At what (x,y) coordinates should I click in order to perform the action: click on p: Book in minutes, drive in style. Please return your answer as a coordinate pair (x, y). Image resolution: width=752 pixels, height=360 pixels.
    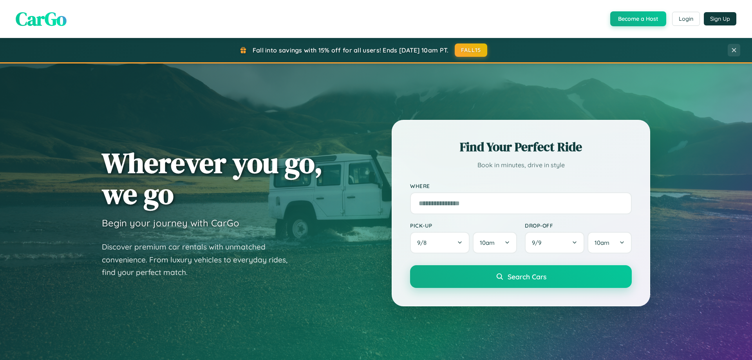
    Looking at the image, I should click on (521, 165).